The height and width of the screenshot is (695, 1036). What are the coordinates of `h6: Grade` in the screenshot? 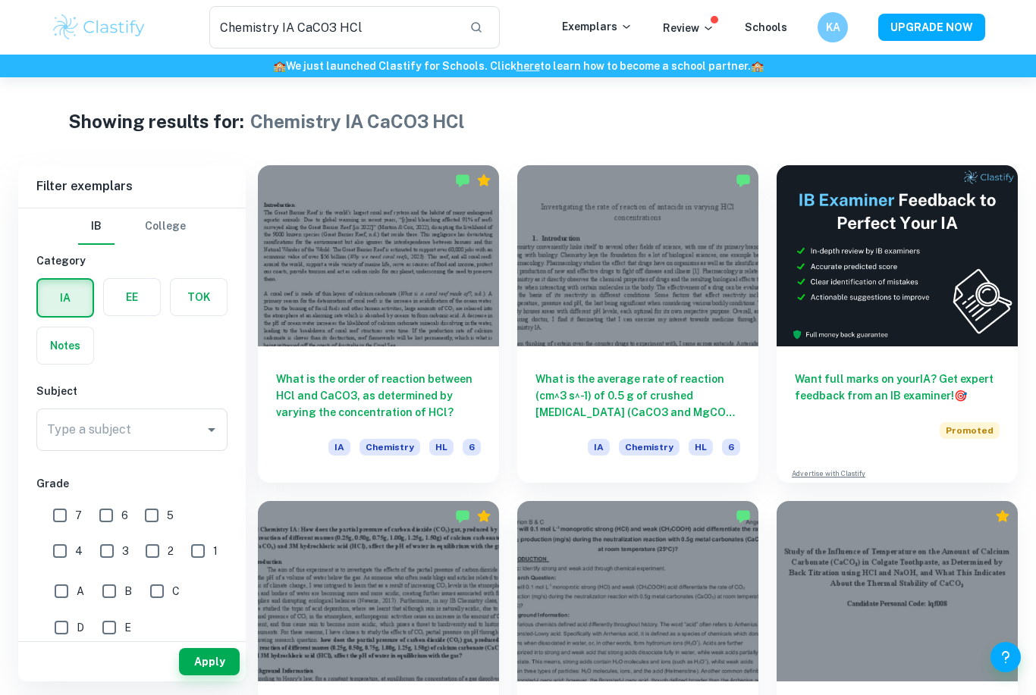 It's located at (132, 484).